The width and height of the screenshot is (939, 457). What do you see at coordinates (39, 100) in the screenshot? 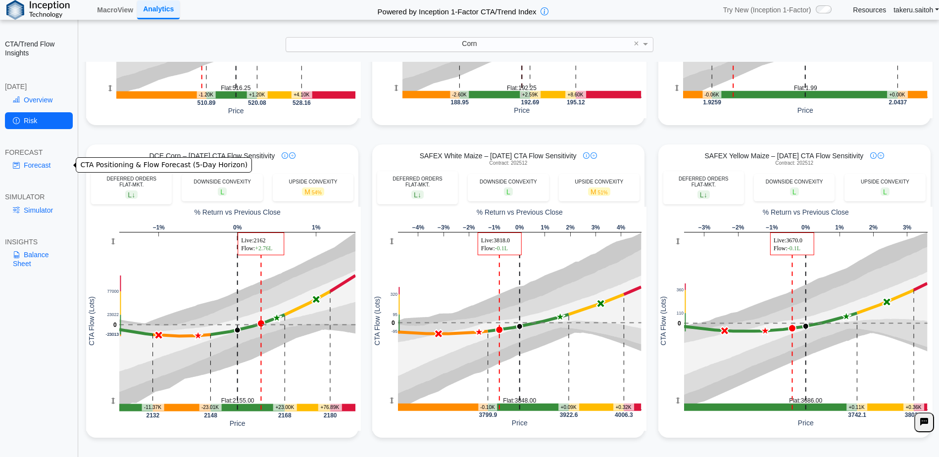
I see `a: Overview` at bounding box center [39, 100].